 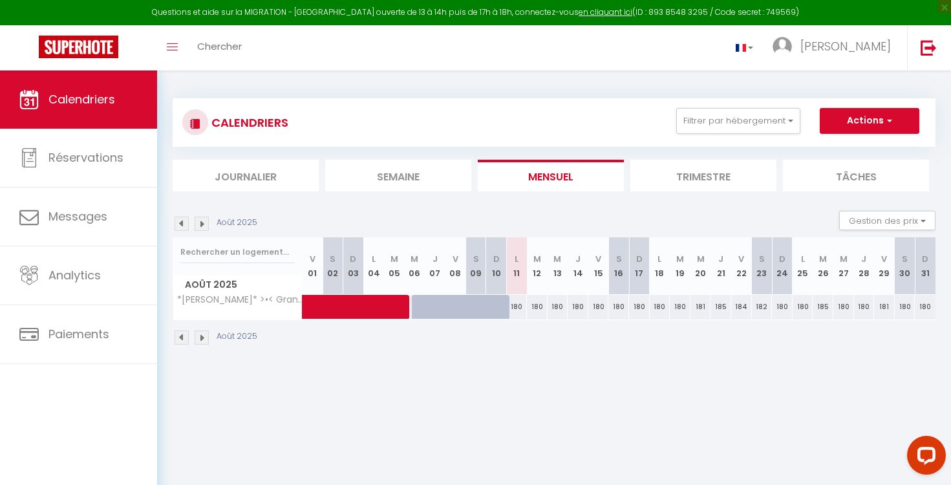 What do you see at coordinates (237, 252) in the screenshot?
I see `input: Rechercher un logement...` at bounding box center [237, 252].